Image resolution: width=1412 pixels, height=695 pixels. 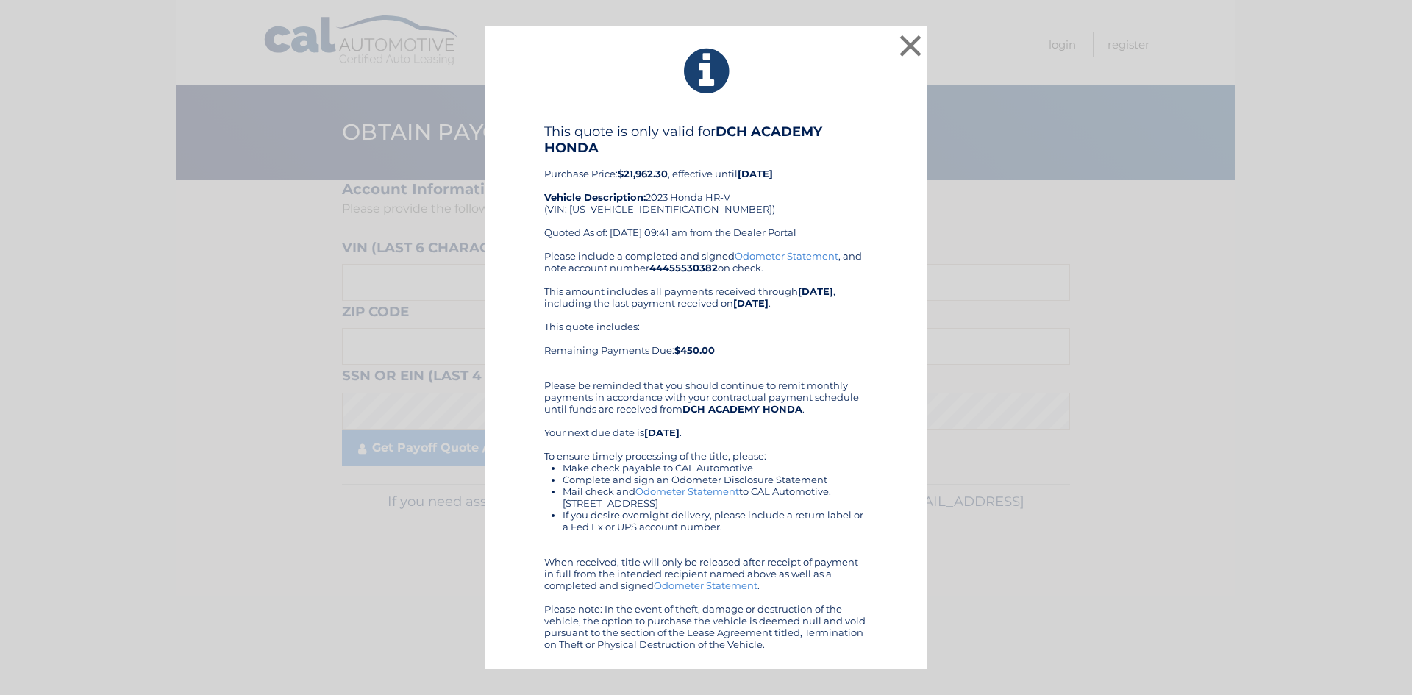 What do you see at coordinates (694, 350) in the screenshot?
I see `b: $450.00` at bounding box center [694, 350].